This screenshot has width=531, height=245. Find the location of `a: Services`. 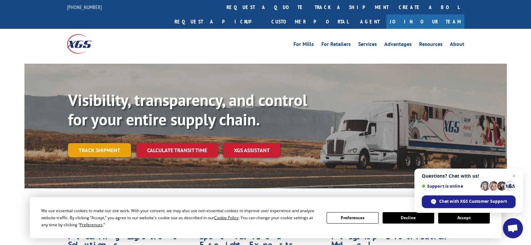

a: Services is located at coordinates (367, 45).